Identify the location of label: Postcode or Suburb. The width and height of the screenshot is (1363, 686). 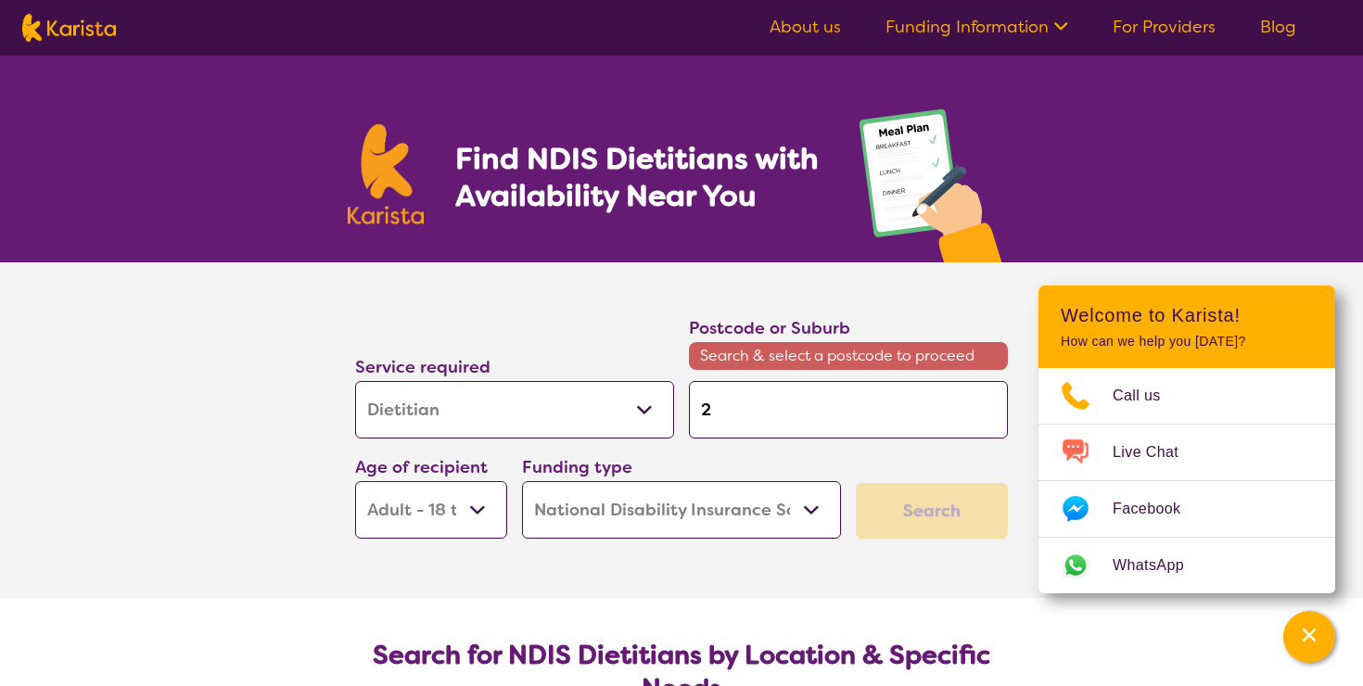
(769, 328).